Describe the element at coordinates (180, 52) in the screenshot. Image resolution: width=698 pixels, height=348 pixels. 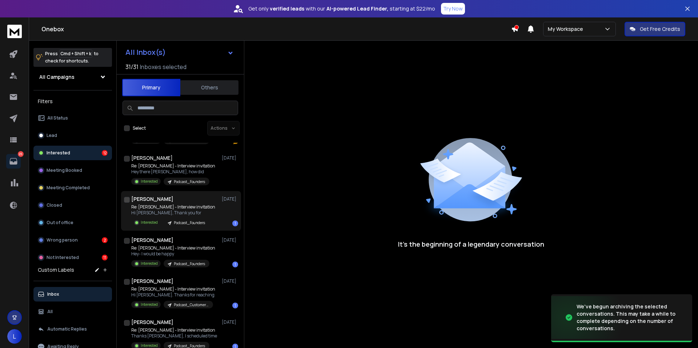
I see `button: All Inbox(s)` at that location.